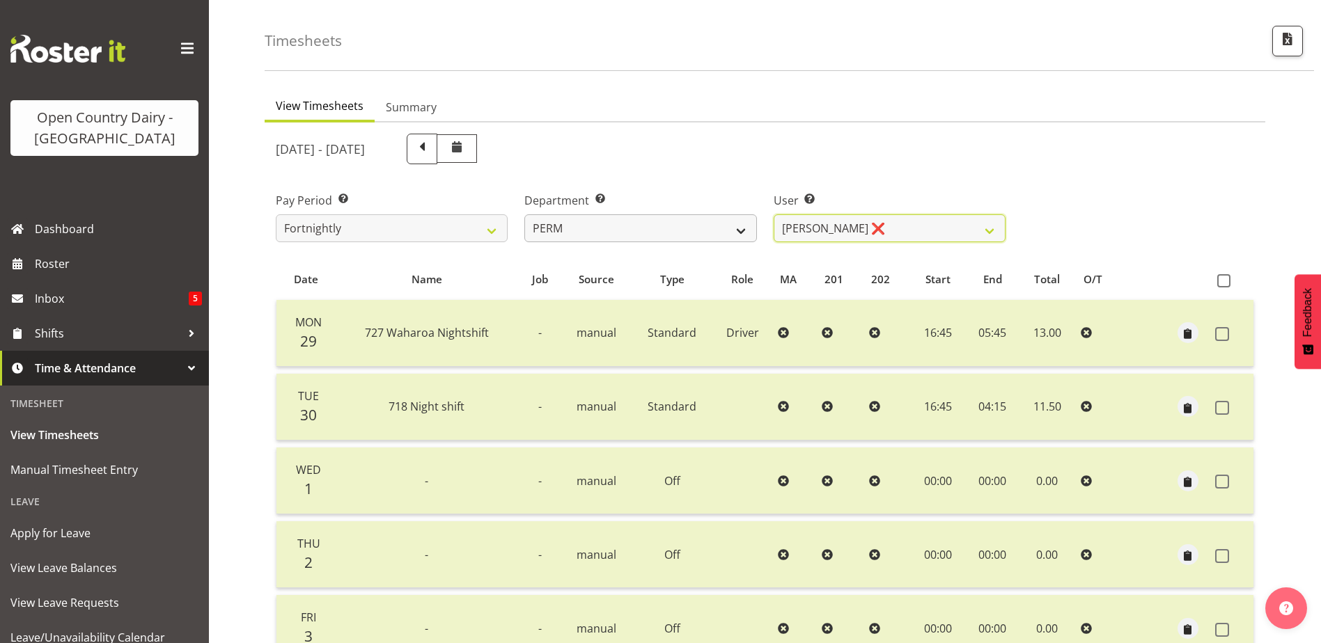  What do you see at coordinates (104, 470) in the screenshot?
I see `span: Manual Timesheet Entry` at bounding box center [104, 470].